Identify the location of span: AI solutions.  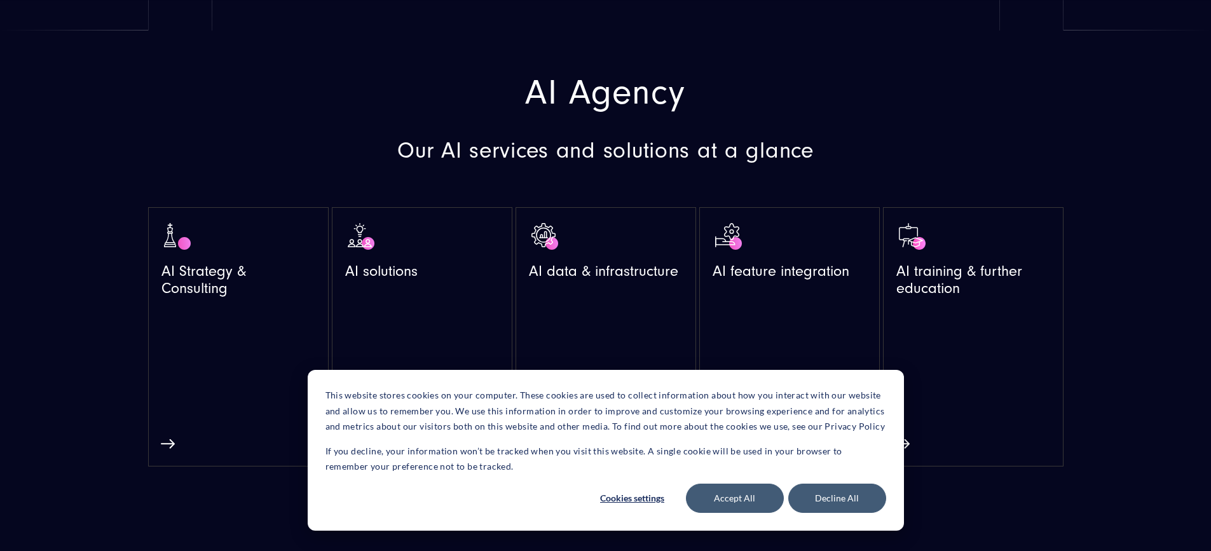
(381, 274).